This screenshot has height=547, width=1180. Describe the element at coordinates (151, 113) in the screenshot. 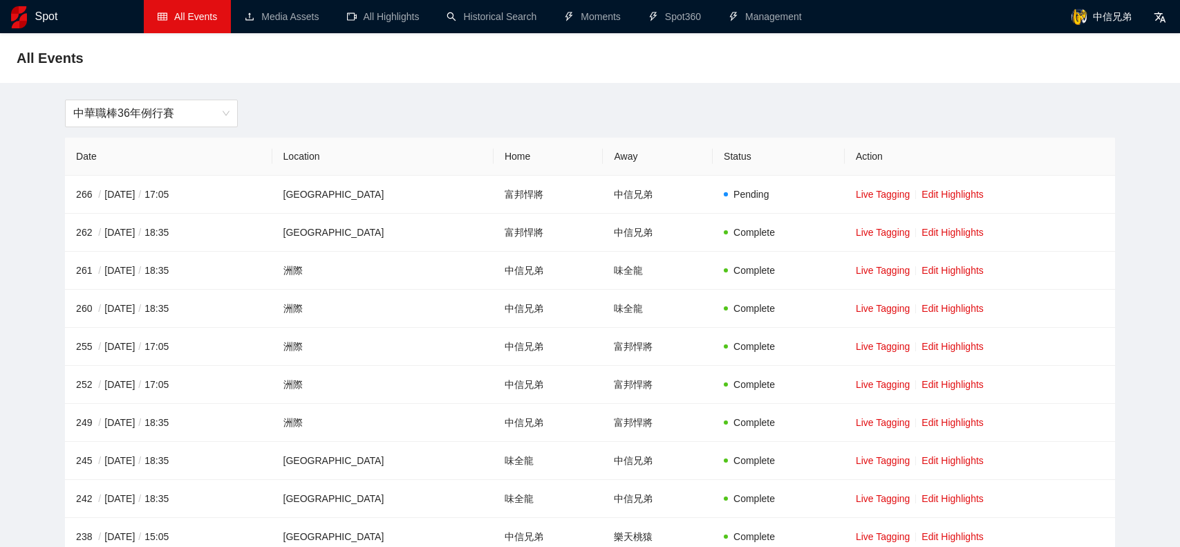

I see `span: 中華職棒36年例行賽` at that location.